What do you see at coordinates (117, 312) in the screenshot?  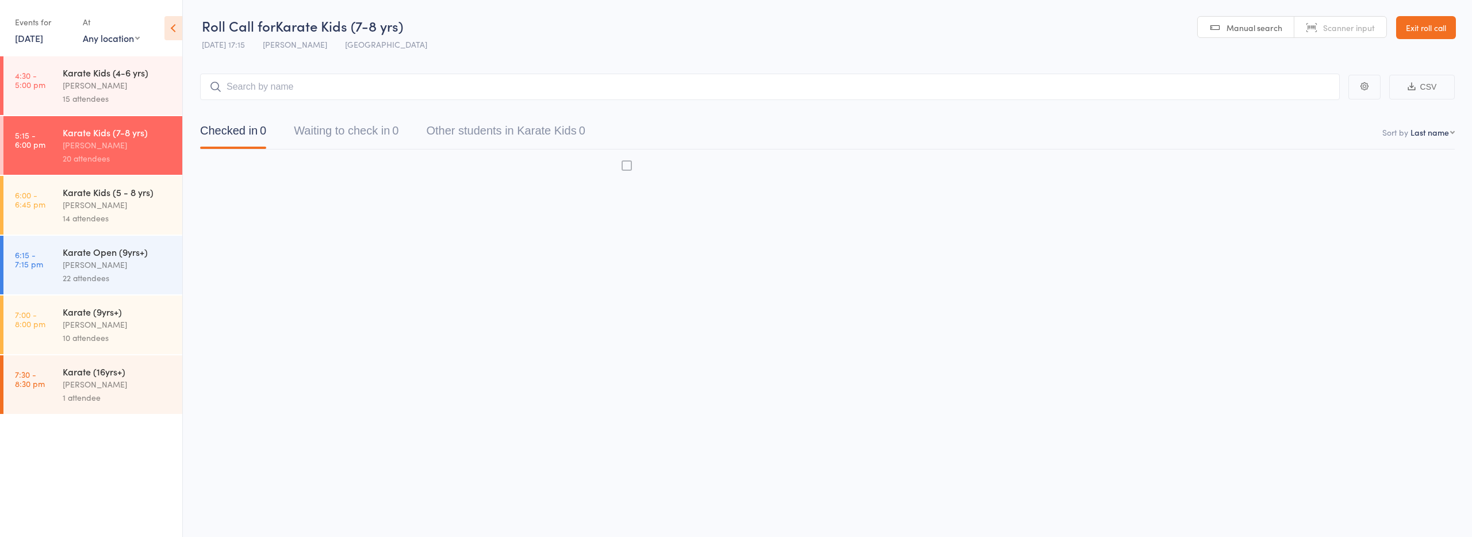 I see `div: Karate (9yrs+)` at bounding box center [117, 312].